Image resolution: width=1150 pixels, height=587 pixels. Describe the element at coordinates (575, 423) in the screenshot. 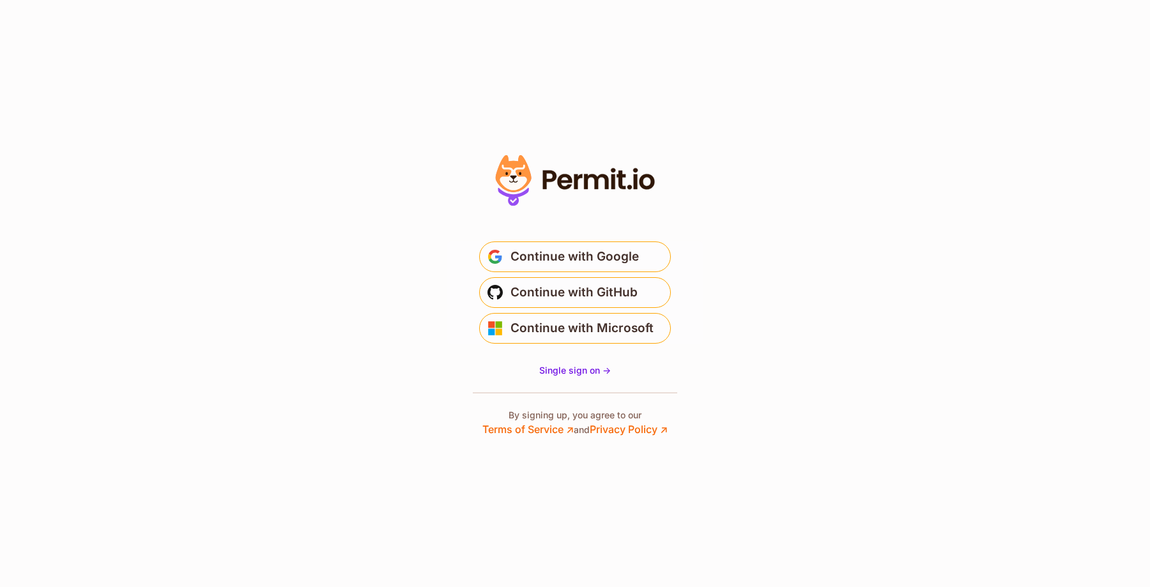

I see `p: By signing up, you agree to our and` at that location.